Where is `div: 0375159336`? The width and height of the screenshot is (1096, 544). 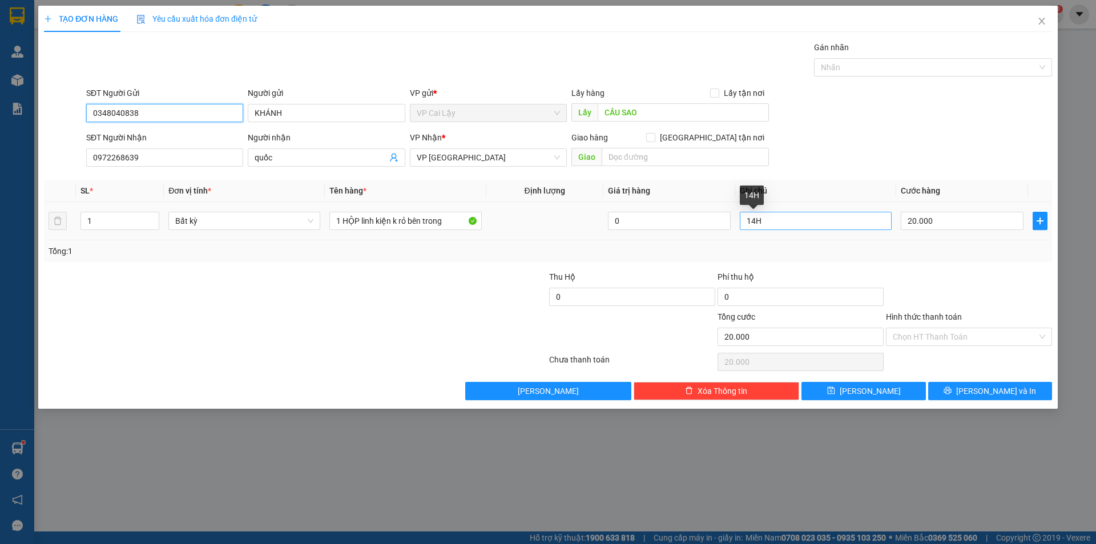
div: 0375159336 is located at coordinates (155, 59).